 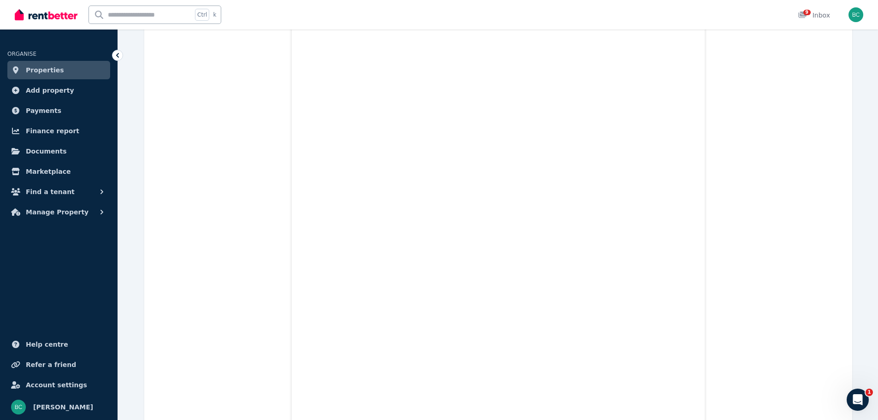 What do you see at coordinates (50, 192) in the screenshot?
I see `span: Find a tenant` at bounding box center [50, 192].